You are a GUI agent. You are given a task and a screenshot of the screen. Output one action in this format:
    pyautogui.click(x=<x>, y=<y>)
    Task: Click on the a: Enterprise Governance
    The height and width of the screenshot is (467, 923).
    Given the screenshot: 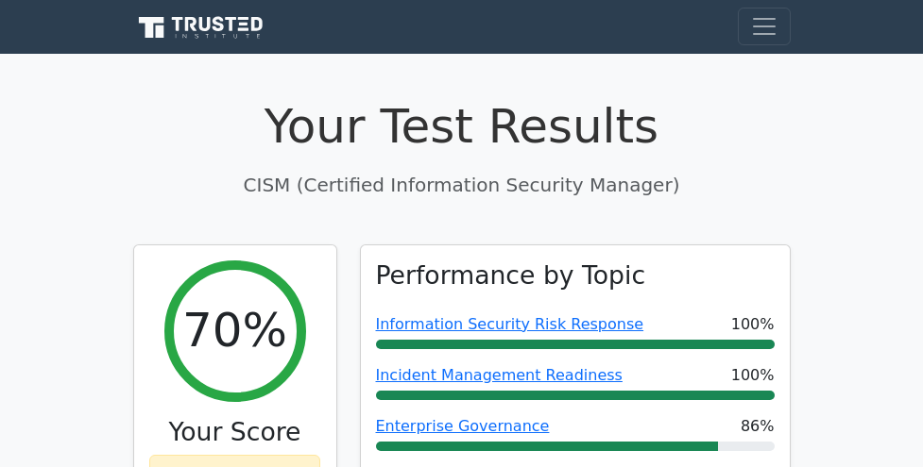 What is the action you would take?
    pyautogui.click(x=463, y=426)
    